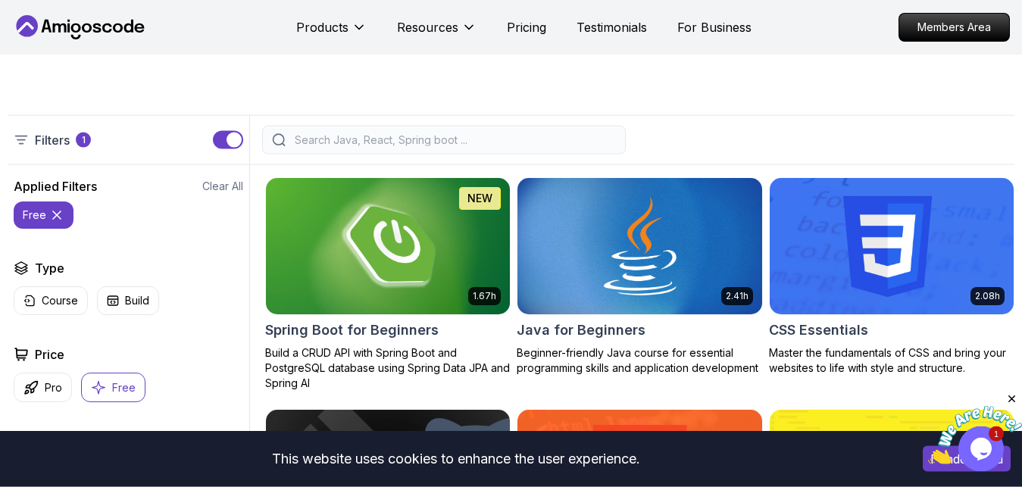 The width and height of the screenshot is (1022, 487). What do you see at coordinates (223, 186) in the screenshot?
I see `button: Clear All` at bounding box center [223, 186].